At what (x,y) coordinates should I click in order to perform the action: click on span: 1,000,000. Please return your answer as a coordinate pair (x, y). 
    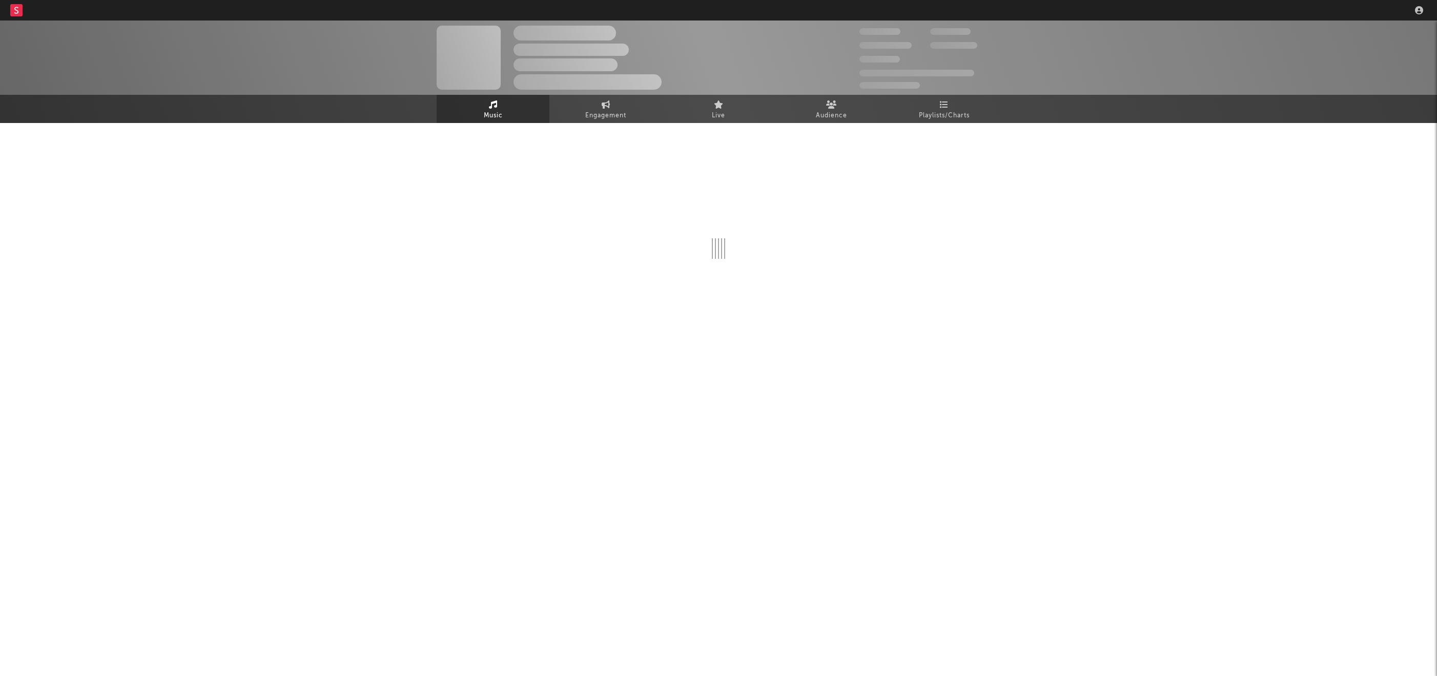
    Looking at the image, I should click on (954, 45).